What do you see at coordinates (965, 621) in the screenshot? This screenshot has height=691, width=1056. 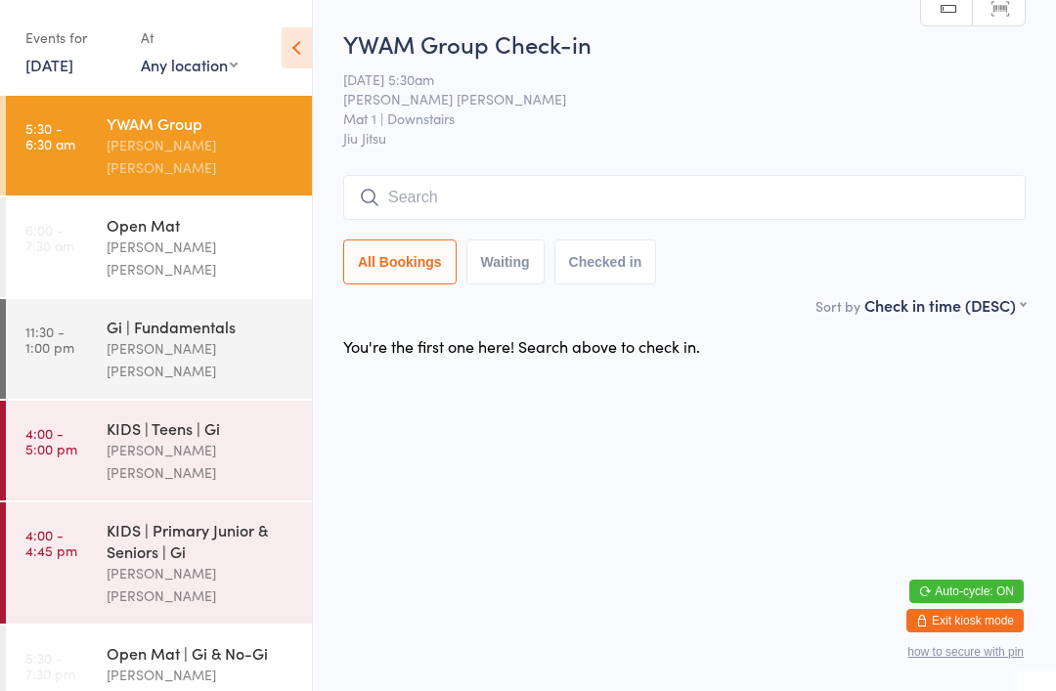 I see `button: Exit kiosk mode` at bounding box center [965, 621].